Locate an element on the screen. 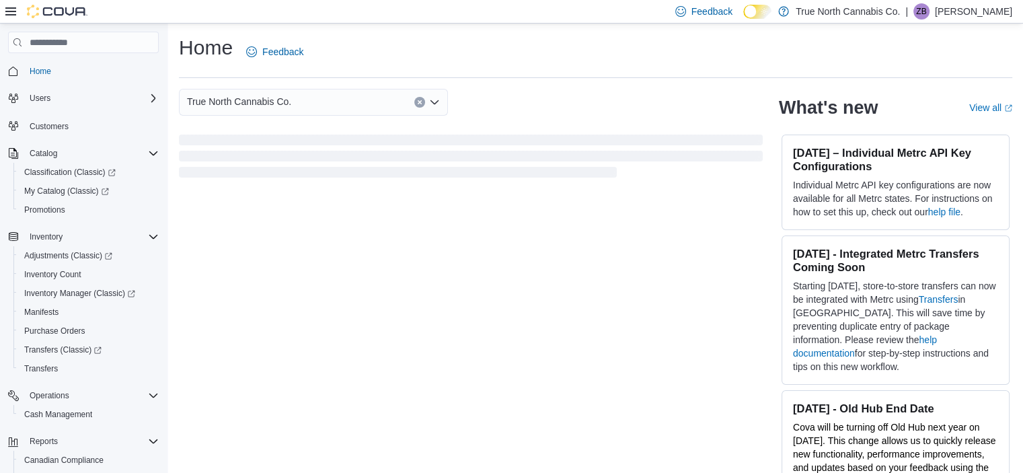 The image size is (1023, 473). span: True North Cannabis Co. is located at coordinates (239, 102).